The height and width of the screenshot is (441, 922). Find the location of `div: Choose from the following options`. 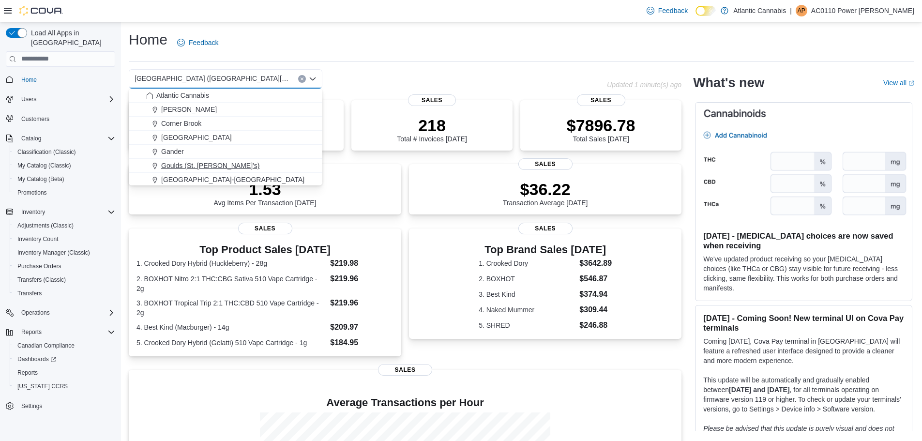

div: Choose from the following options is located at coordinates (225, 165).